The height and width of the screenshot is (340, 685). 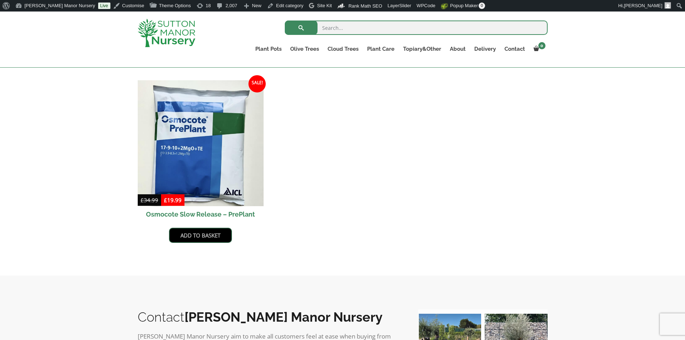 I want to click on img: logo, so click(x=167, y=33).